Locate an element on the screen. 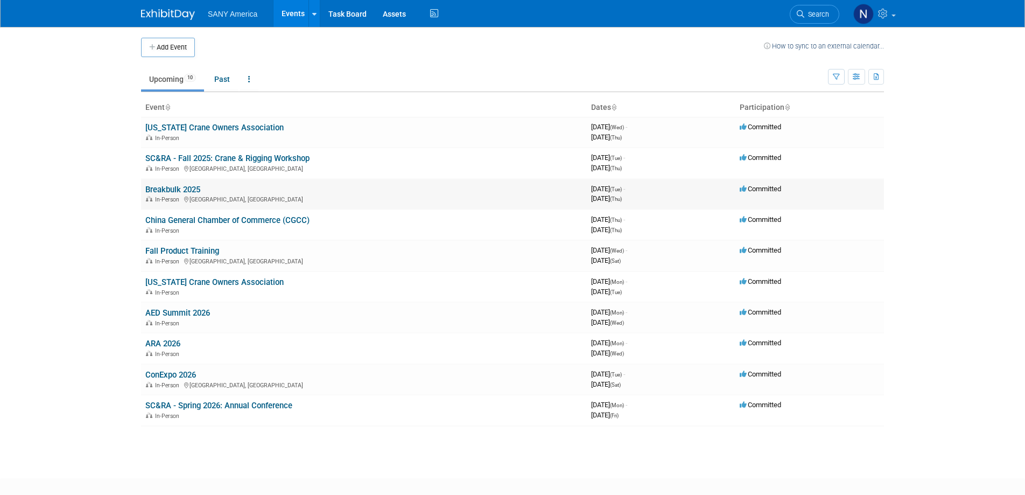 The height and width of the screenshot is (495, 1025). button: Add Event is located at coordinates (168, 47).